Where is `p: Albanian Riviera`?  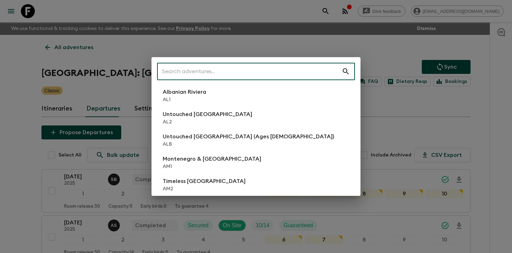
p: Albanian Riviera is located at coordinates (184, 92).